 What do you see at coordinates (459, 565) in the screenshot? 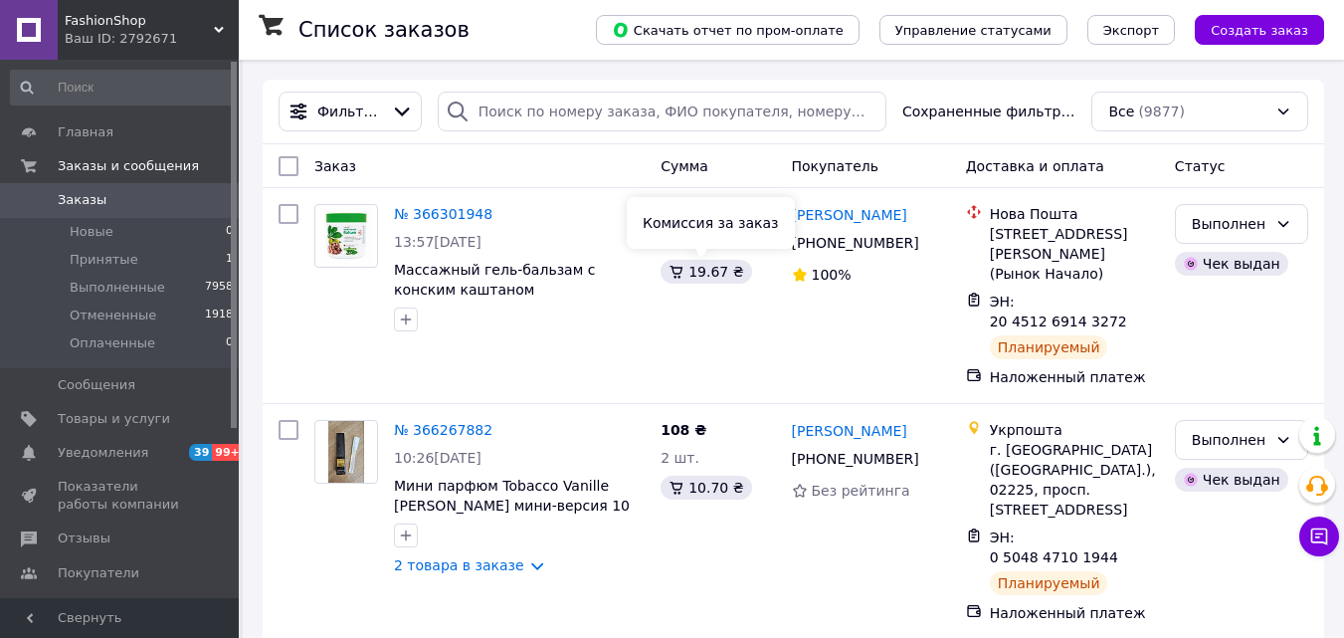
I see `a: 2 товара в заказе` at bounding box center [459, 565].